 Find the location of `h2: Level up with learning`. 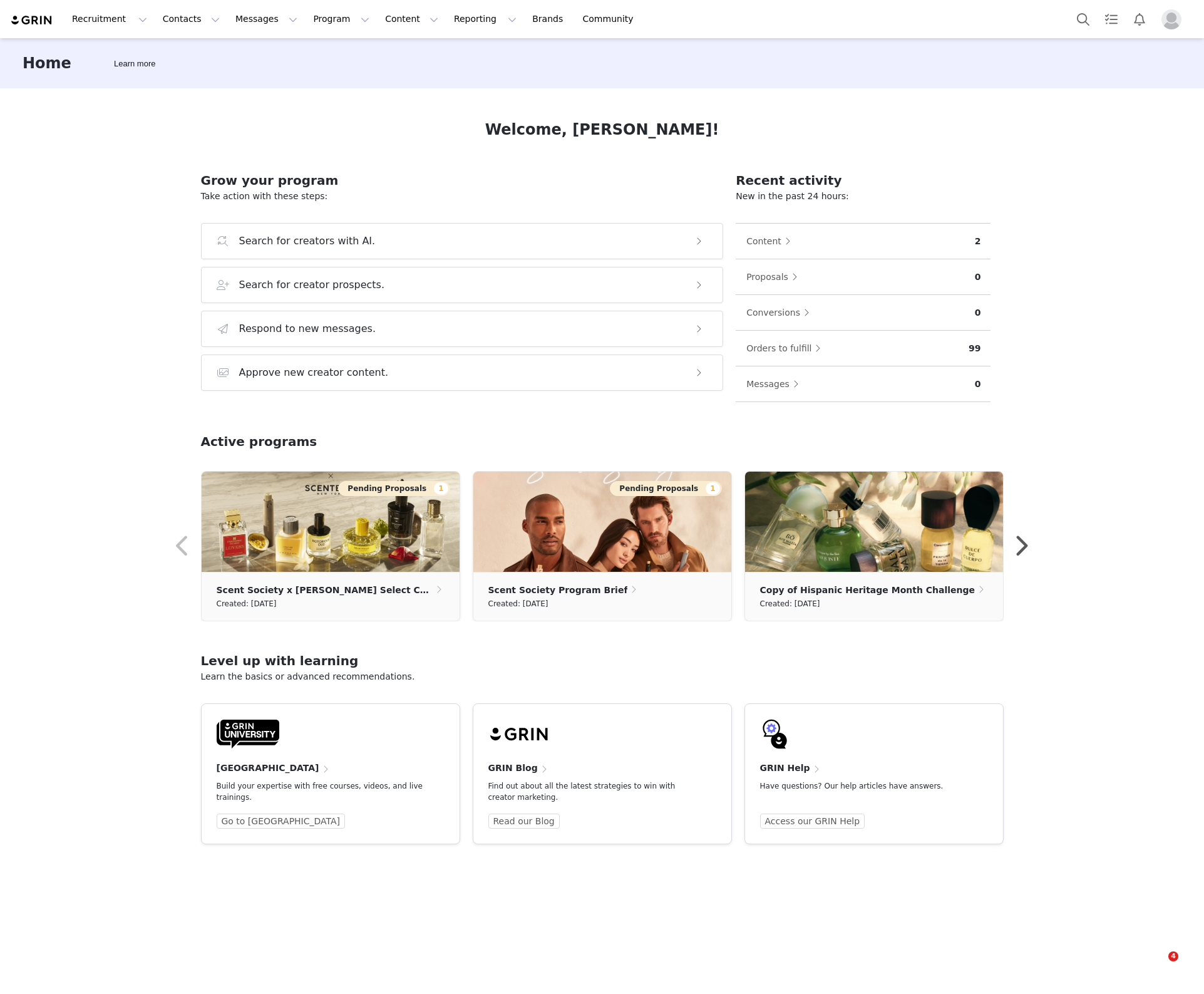

h2: Level up with learning is located at coordinates (603, 660).